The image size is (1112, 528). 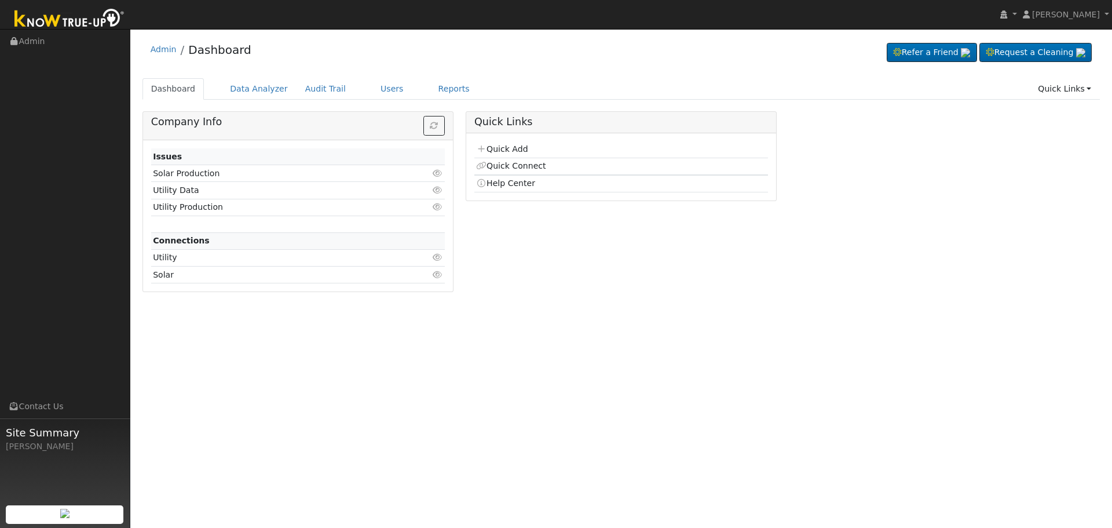 What do you see at coordinates (621, 122) in the screenshot?
I see `h5: Quick Links` at bounding box center [621, 122].